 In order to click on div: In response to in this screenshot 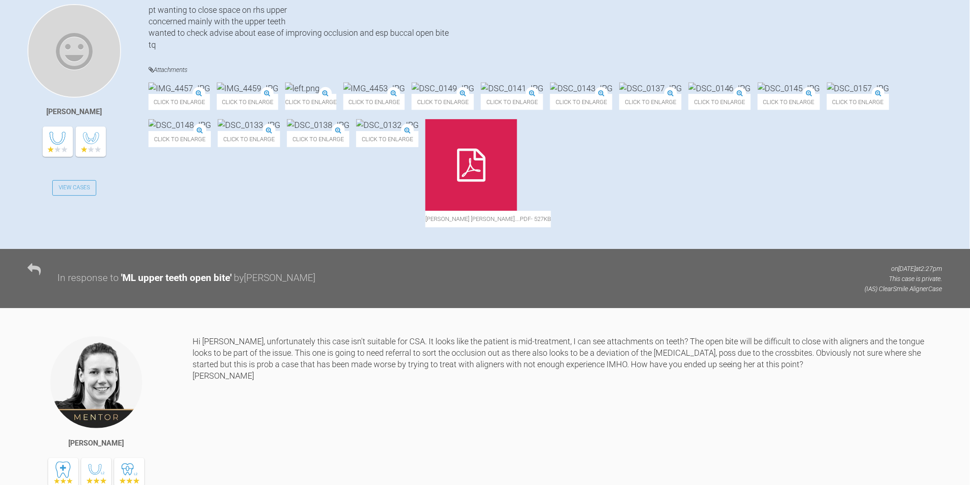, I will do `click(88, 278)`.